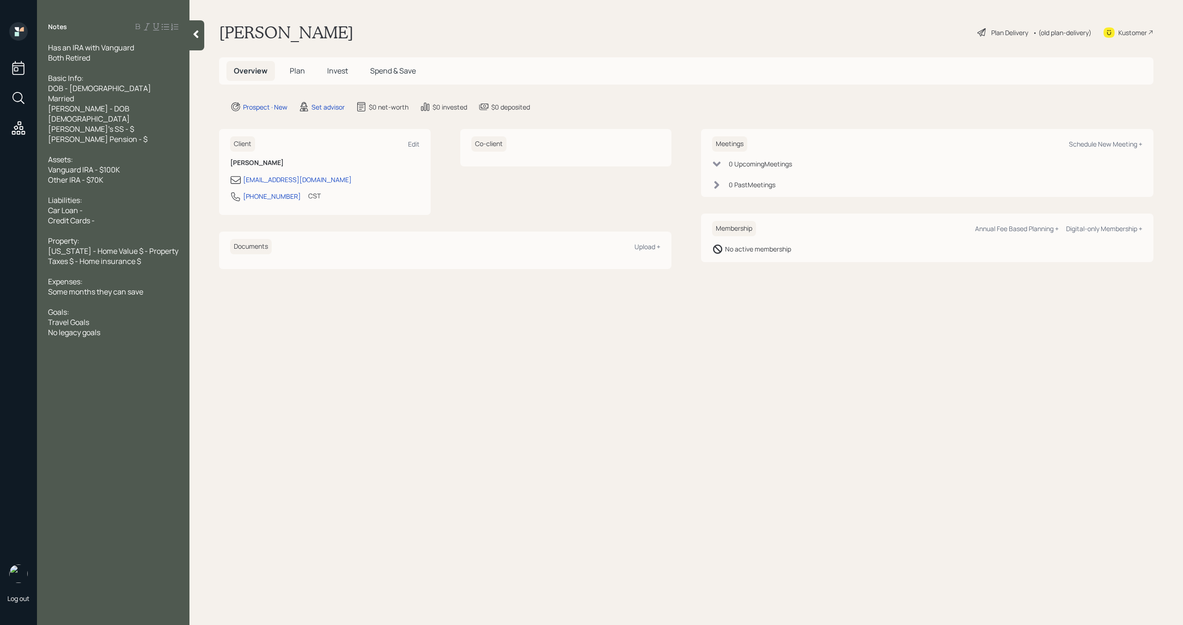 Image resolution: width=1183 pixels, height=625 pixels. Describe the element at coordinates (752, 184) in the screenshot. I see `div: 0 Past Meeting s` at that location.